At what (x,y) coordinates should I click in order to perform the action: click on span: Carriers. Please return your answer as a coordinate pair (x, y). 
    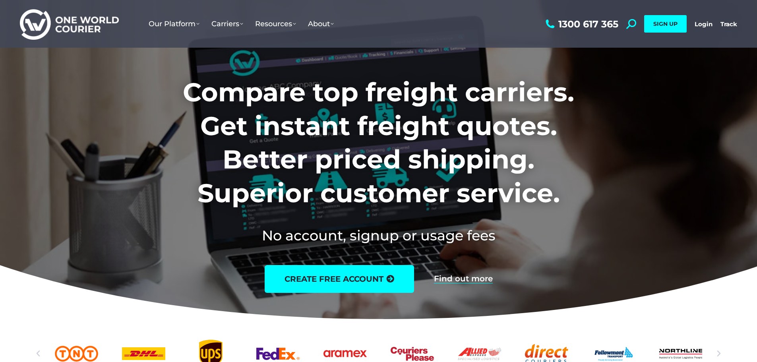
    Looking at the image, I should click on (227, 24).